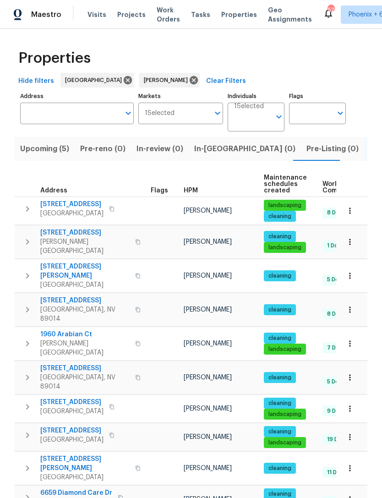 The height and width of the screenshot is (498, 382). Describe the element at coordinates (160, 149) in the screenshot. I see `span: In-review (0)` at that location.